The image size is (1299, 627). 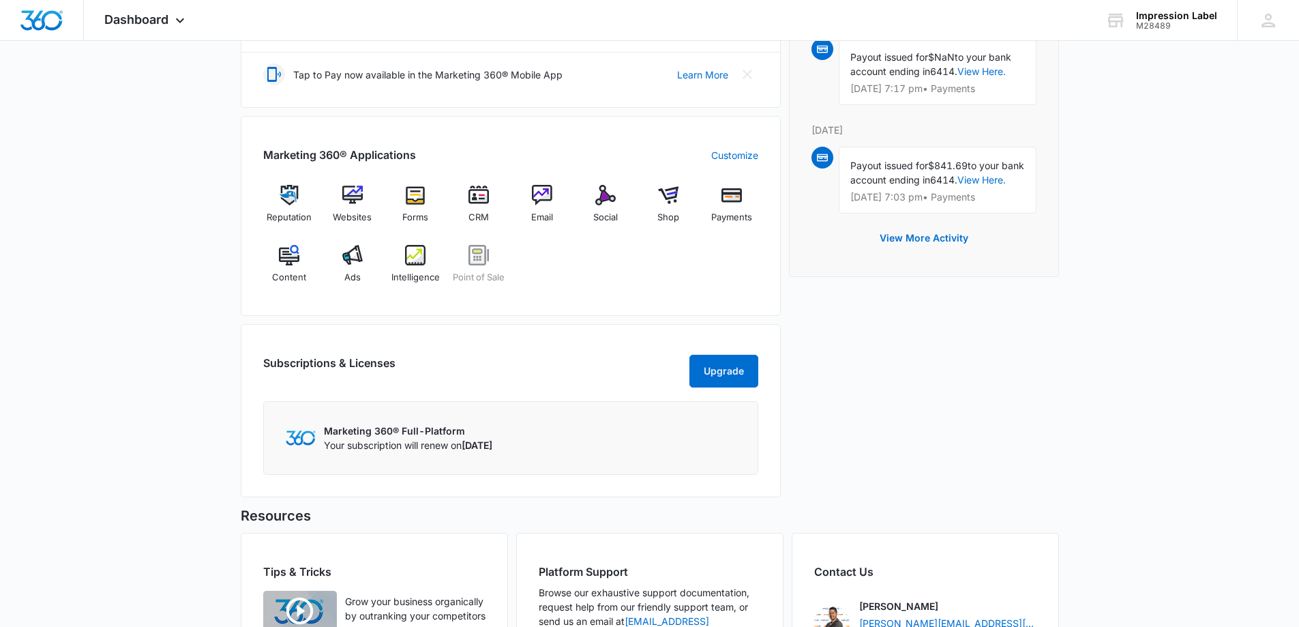 I want to click on a: Customize, so click(x=734, y=155).